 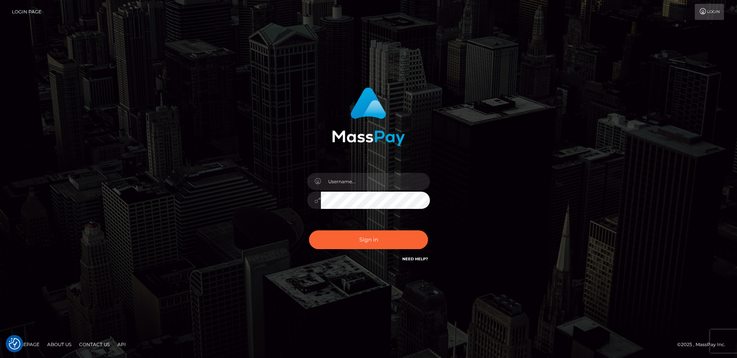 What do you see at coordinates (15, 344) in the screenshot?
I see `img: Revisit consent button` at bounding box center [15, 344].